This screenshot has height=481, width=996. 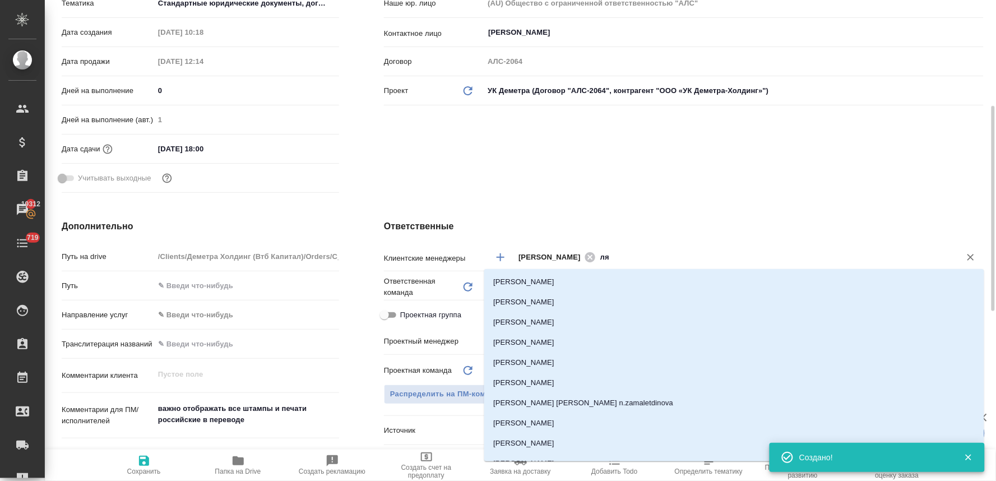 I want to click on span: В заказе уже есть ответственный ПМ или ПМ группа, so click(x=447, y=394).